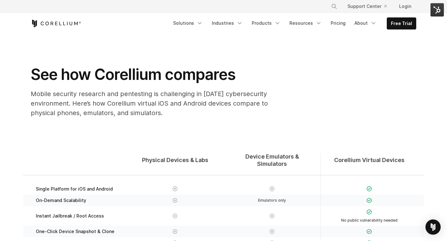 The height and width of the screenshot is (241, 447). Describe the element at coordinates (401, 23) in the screenshot. I see `a: Free Trial` at that location.